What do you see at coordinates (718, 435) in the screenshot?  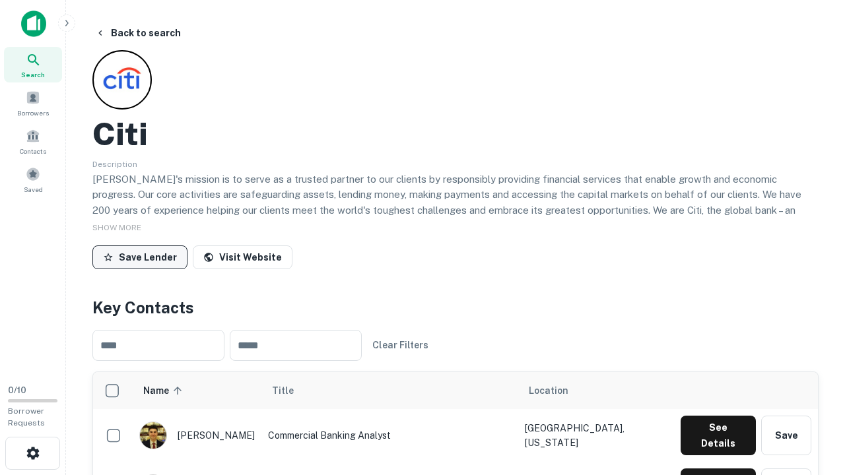 I see `button: See Details` at bounding box center [718, 435].